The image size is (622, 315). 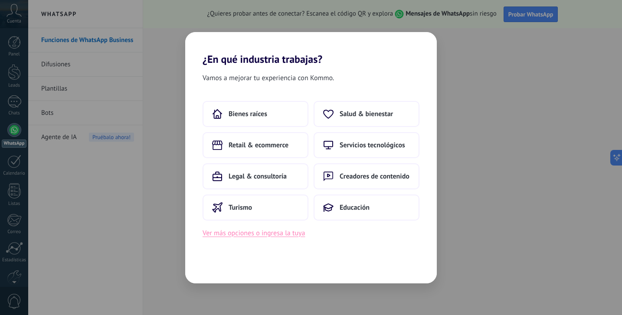 I want to click on span: Bienes raíces, so click(x=247, y=114).